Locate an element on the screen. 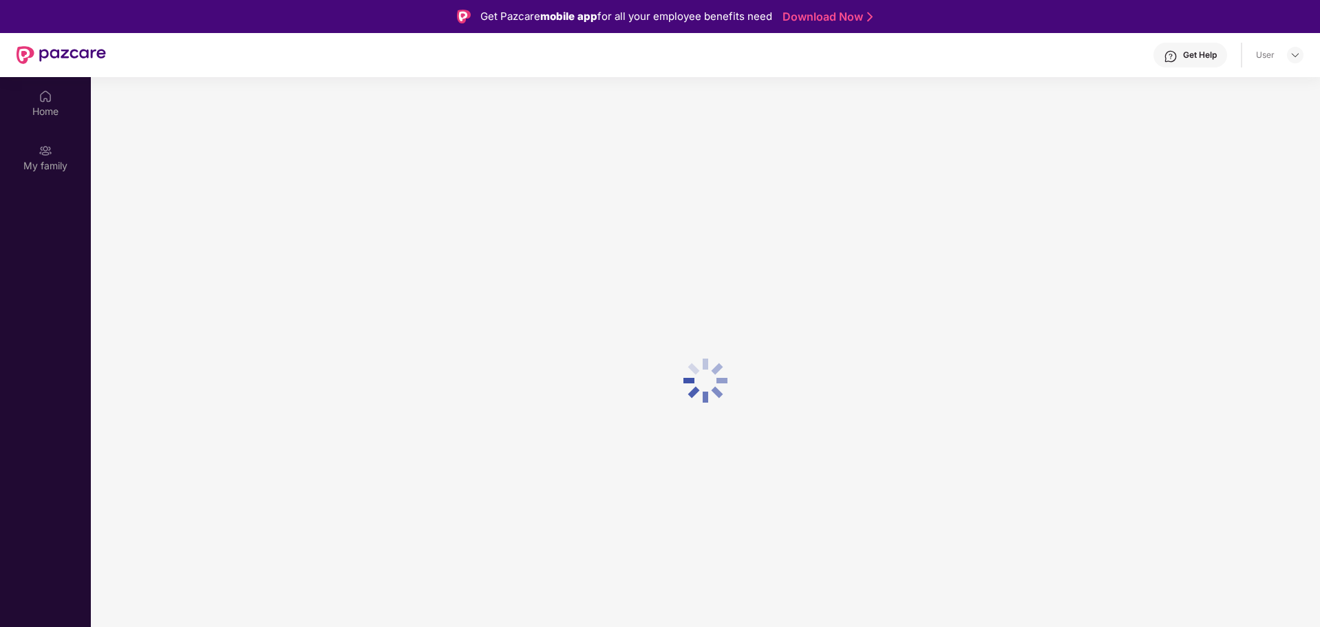  div: Get Help is located at coordinates (1199, 55).